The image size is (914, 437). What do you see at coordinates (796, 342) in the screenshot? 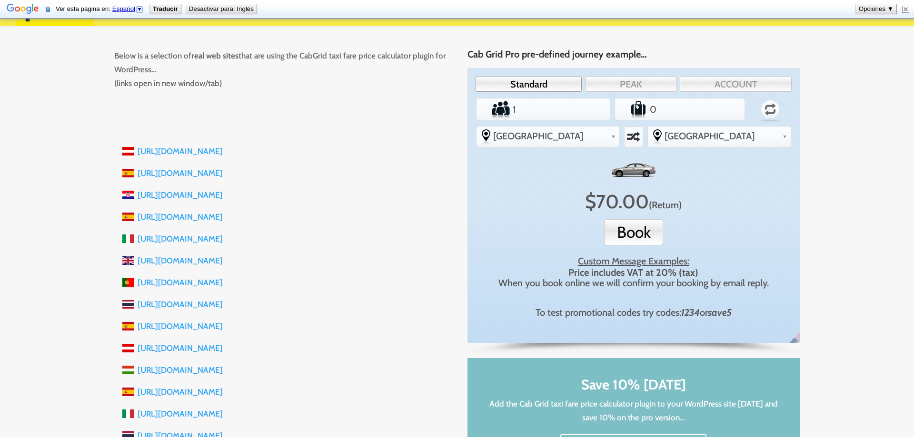
I see `span: English` at bounding box center [796, 342].